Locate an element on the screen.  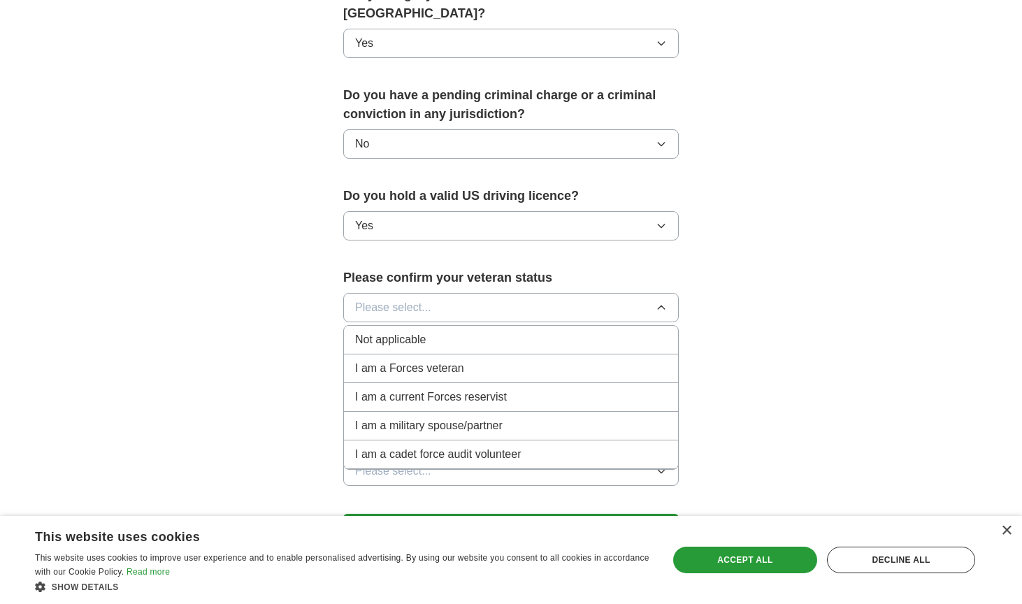
div: Close is located at coordinates (1005, 530).